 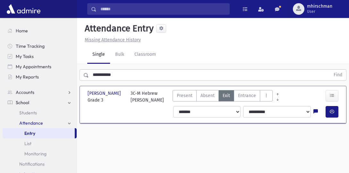 I want to click on input: Search, so click(x=163, y=9).